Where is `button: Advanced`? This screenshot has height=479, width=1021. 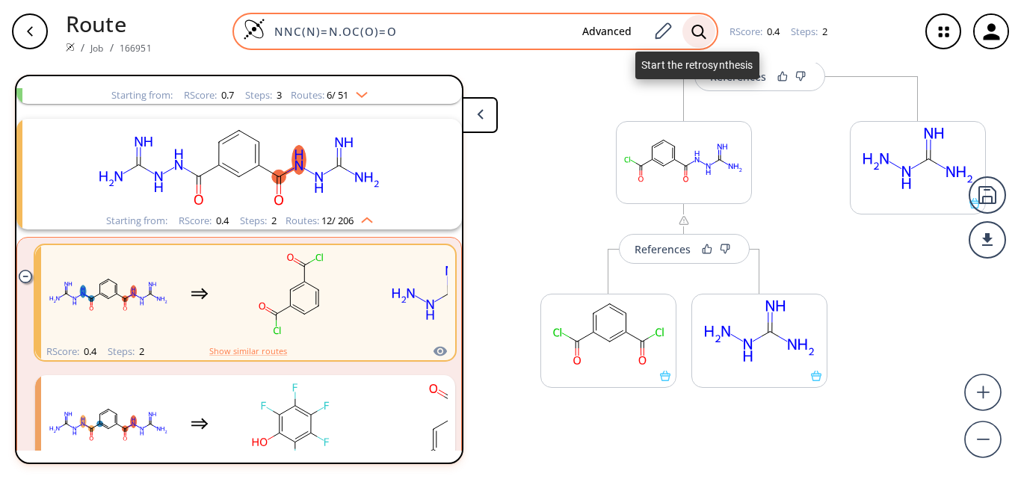 button: Advanced is located at coordinates (607, 31).